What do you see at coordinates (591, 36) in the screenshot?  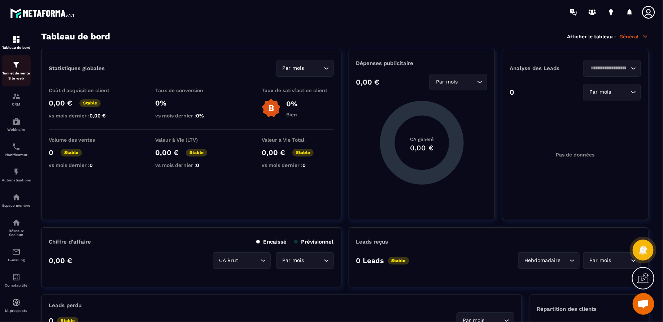 I see `p: Afficher le tableau :` at bounding box center [591, 36].